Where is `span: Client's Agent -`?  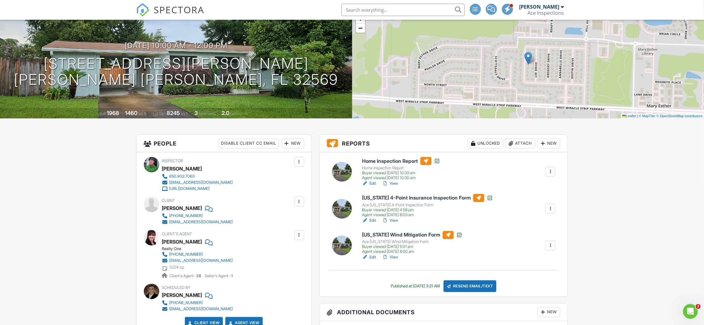
span: Client's Agent - is located at coordinates (186, 276).